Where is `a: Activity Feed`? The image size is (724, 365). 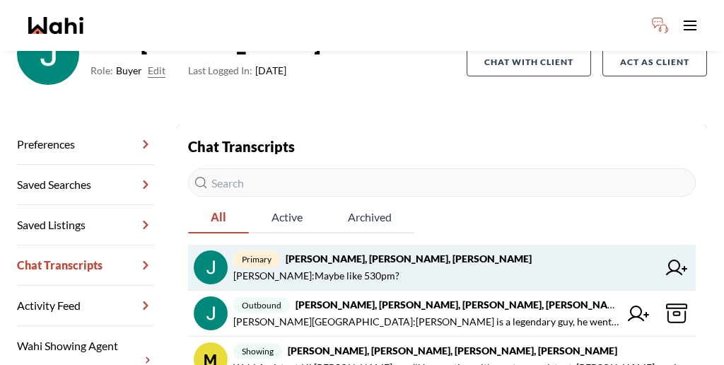
a: Activity Feed is located at coordinates (86, 305).